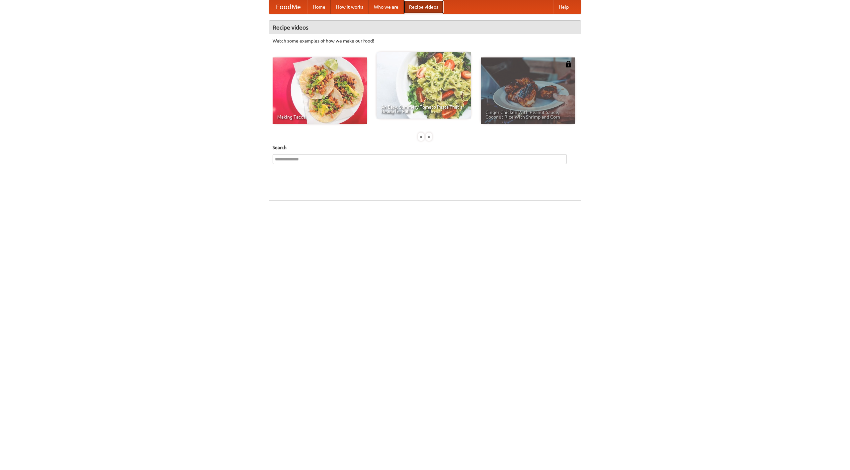  Describe the element at coordinates (424, 109) in the screenshot. I see `span: An Easy, Summery Tomato Pasta That's Ready for Fall` at that location.